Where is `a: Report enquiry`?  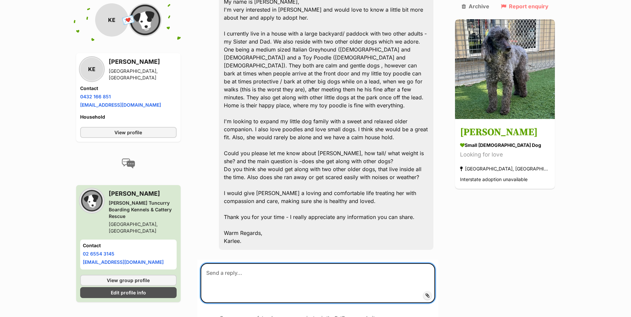
a: Report enquiry is located at coordinates (524, 6).